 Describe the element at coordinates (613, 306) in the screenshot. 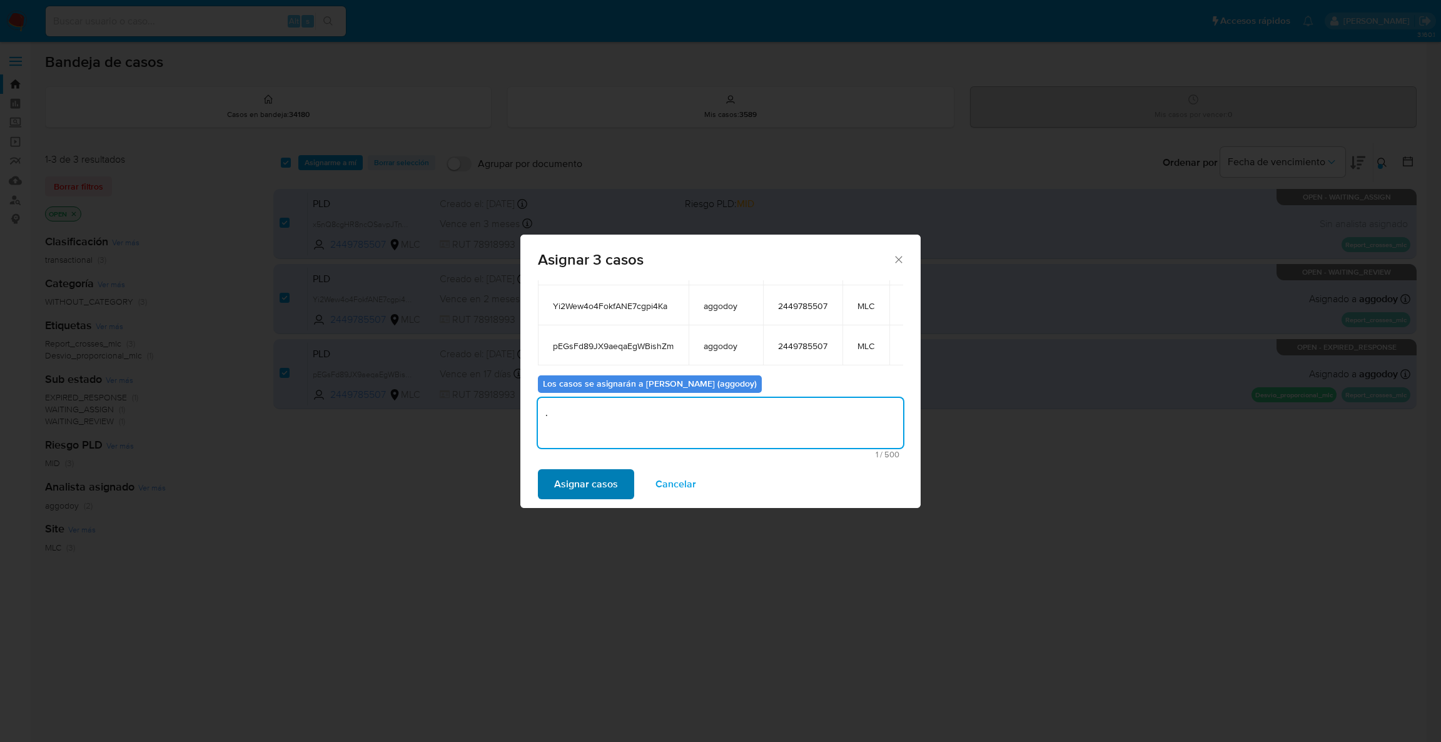

I see `span: Yi2Wew4o4FokfANE7cgpi4Ka` at that location.